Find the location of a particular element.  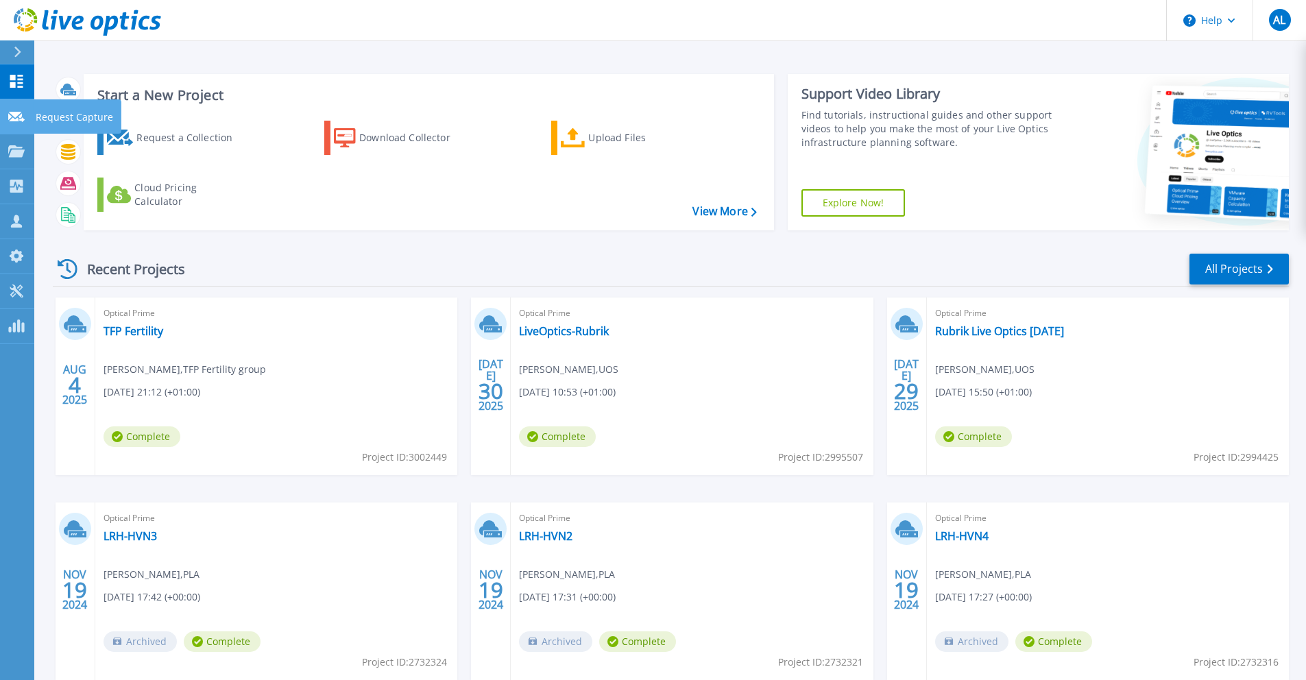

div: Support Video Library is located at coordinates (929, 94).